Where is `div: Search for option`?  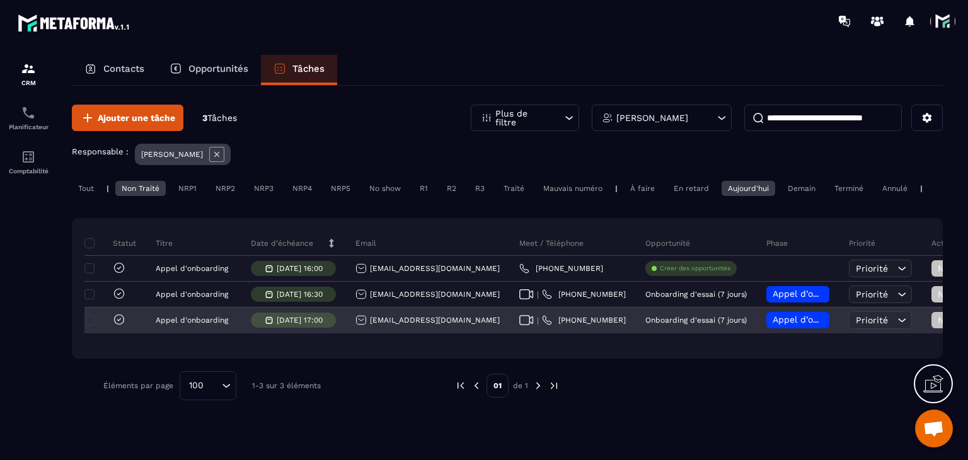
div: Search for option is located at coordinates (208, 386).